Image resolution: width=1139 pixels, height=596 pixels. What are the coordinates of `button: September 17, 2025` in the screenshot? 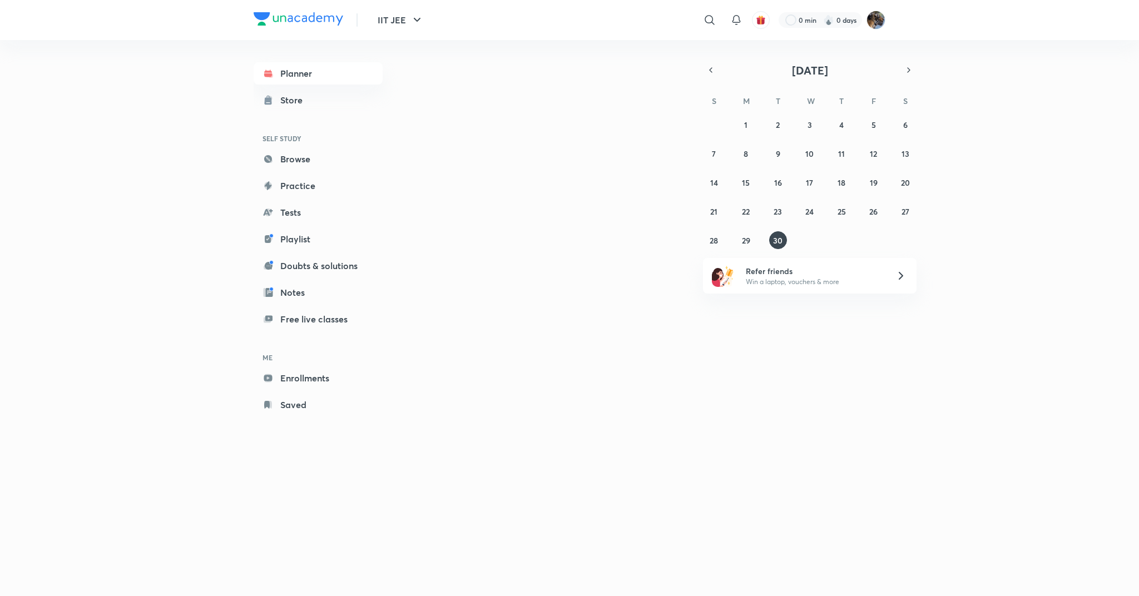 It's located at (810, 182).